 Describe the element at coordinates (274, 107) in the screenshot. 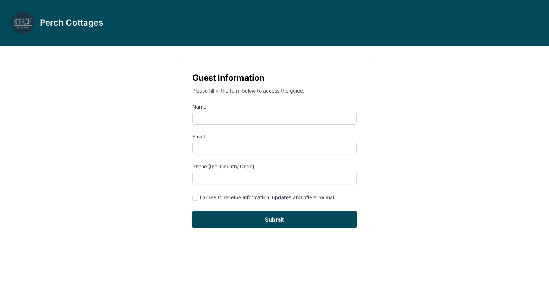

I see `label: Name` at that location.